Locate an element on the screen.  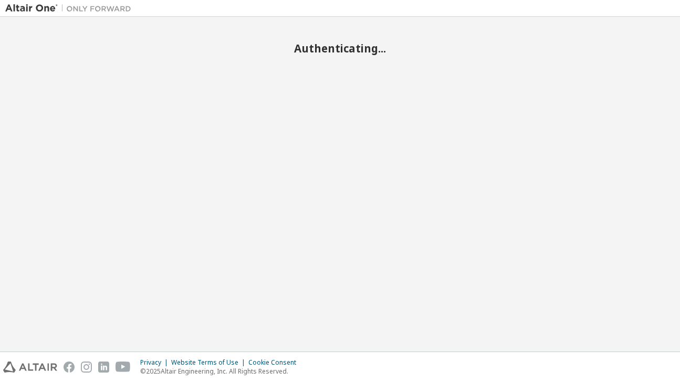
h2: Authenticating... is located at coordinates (340, 48).